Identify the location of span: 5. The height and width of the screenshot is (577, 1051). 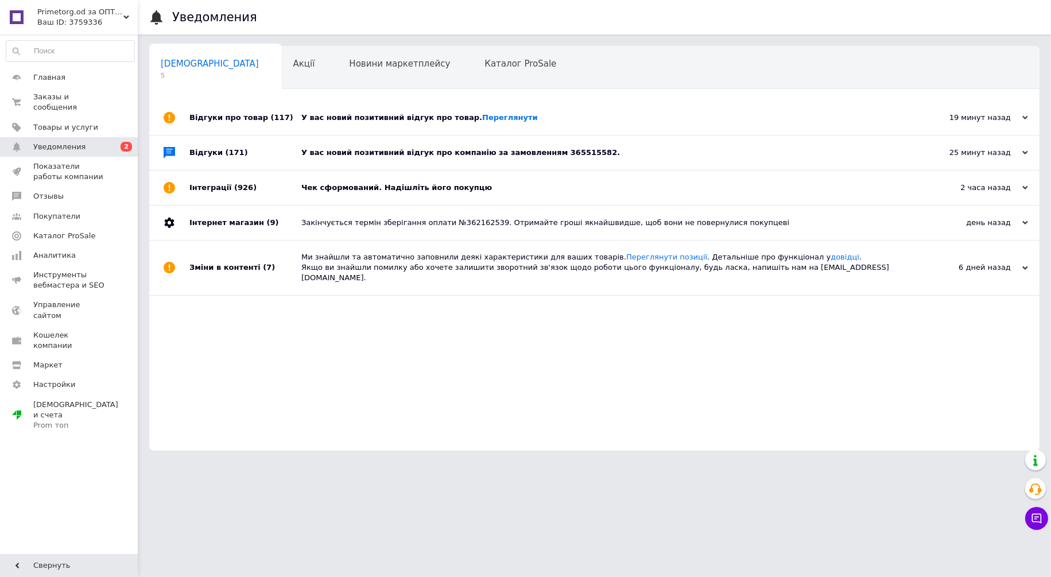
(210, 75).